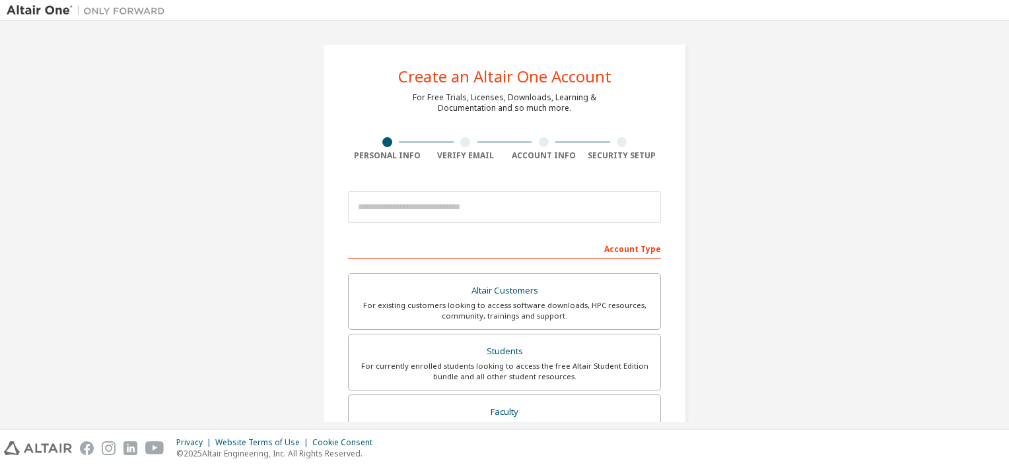 This screenshot has height=467, width=1009. What do you see at coordinates (504, 291) in the screenshot?
I see `div: Altair Customers` at bounding box center [504, 291].